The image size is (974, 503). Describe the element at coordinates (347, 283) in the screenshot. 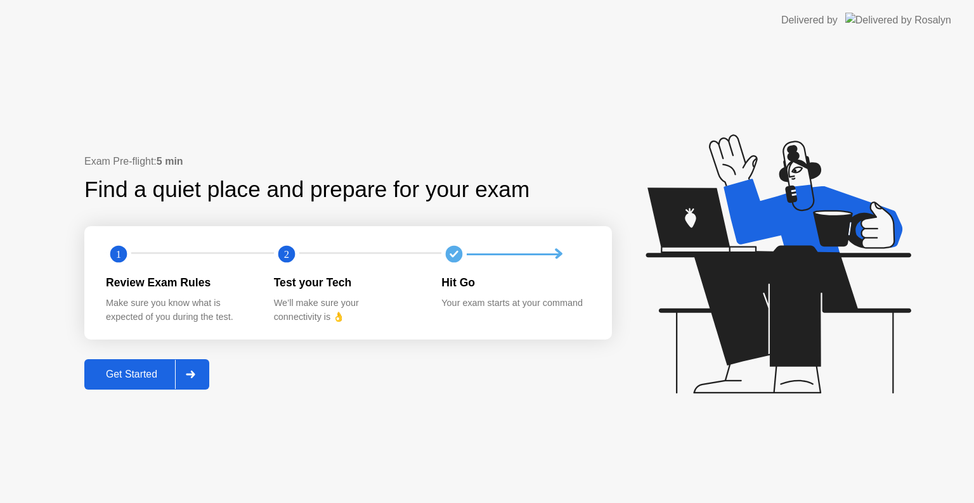

I see `div: Test your Tech` at that location.